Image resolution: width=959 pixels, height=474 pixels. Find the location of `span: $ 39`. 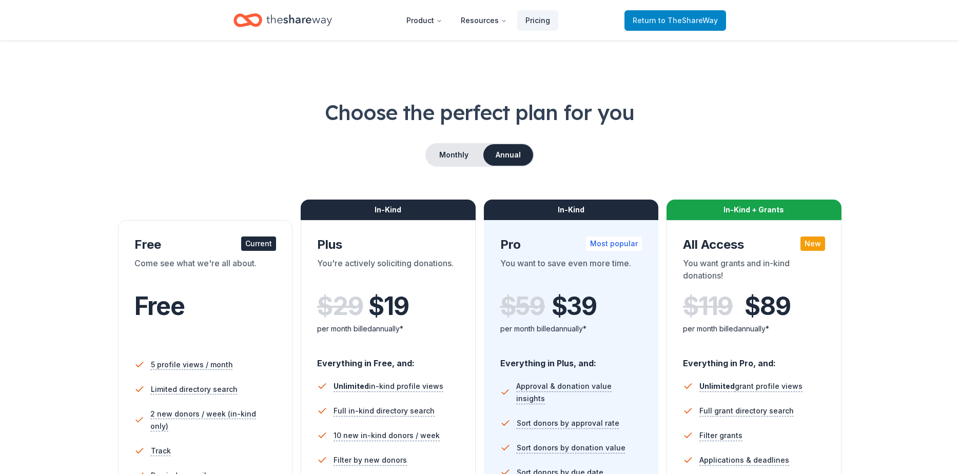

span: $ 39 is located at coordinates (574, 306).